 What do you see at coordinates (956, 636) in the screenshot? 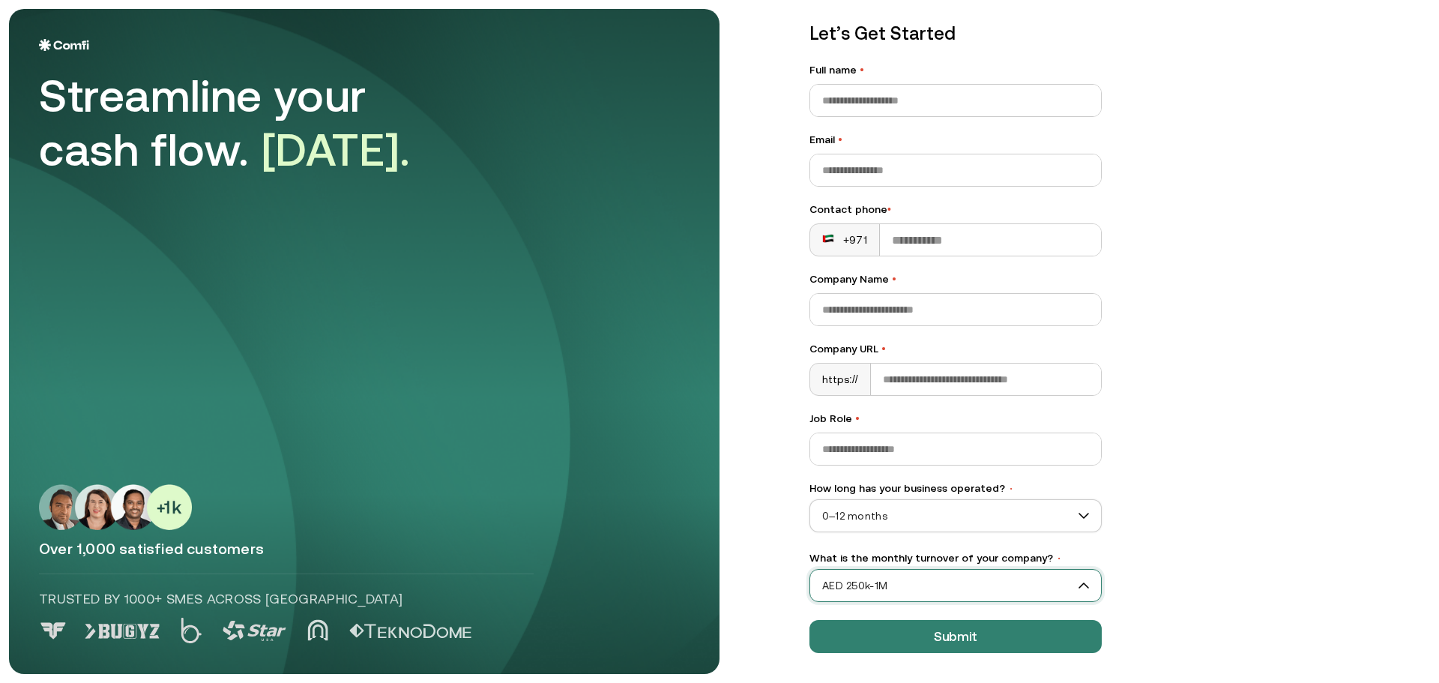
I see `button: Submit` at bounding box center [956, 636].